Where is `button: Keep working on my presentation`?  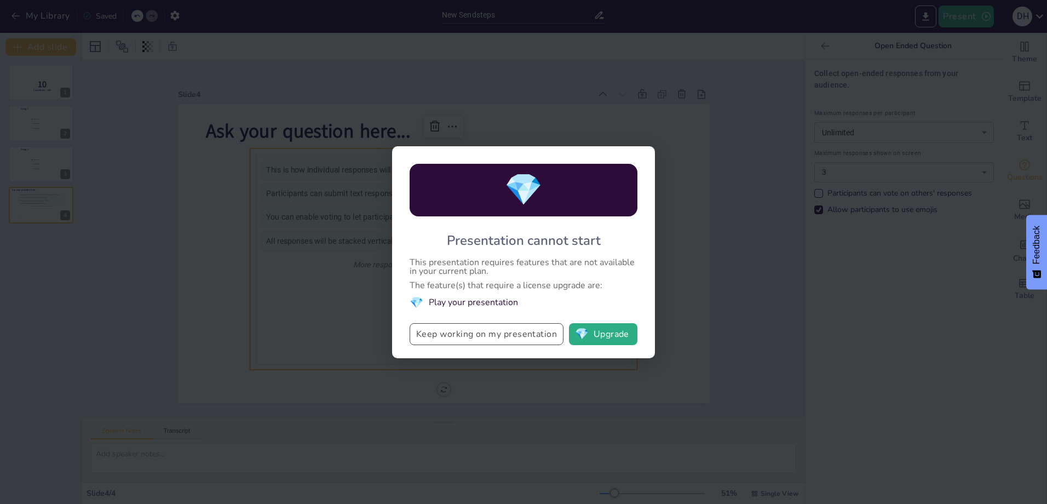
button: Keep working on my presentation is located at coordinates (486, 334).